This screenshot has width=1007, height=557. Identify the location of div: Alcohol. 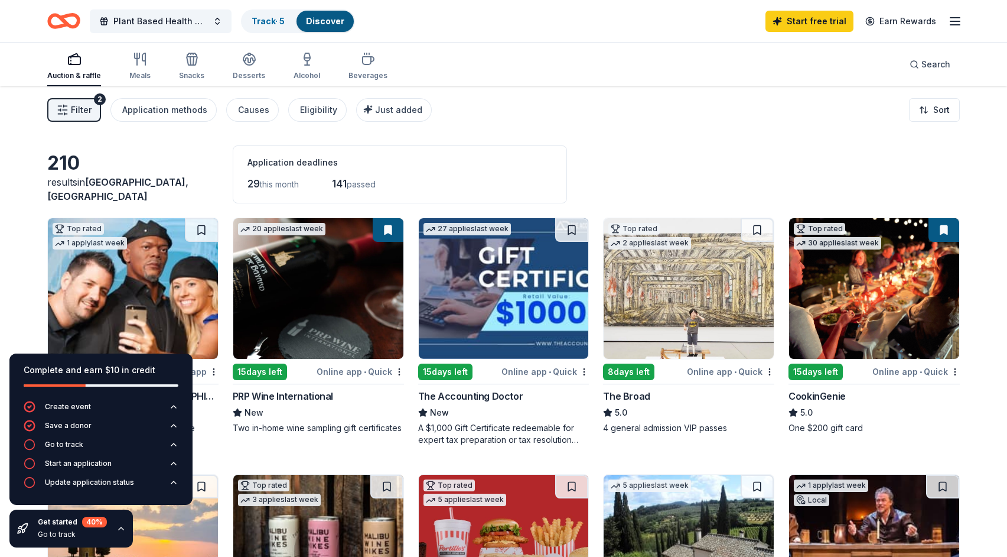
(307, 76).